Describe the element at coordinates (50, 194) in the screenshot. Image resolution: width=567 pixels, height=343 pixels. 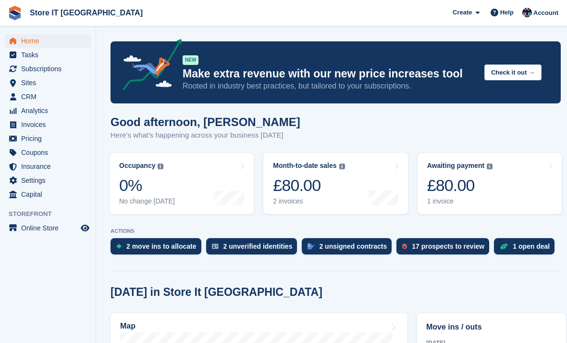
I see `span: Capital` at that location.